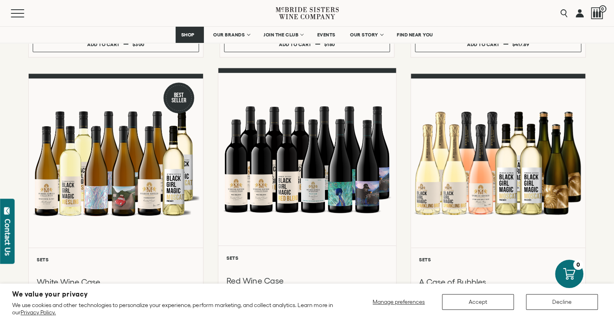  What do you see at coordinates (116, 193) in the screenshot?
I see `a: Best Seller White Wine Case Sets White Wine Case Add to cart $327.88` at bounding box center [116, 193].